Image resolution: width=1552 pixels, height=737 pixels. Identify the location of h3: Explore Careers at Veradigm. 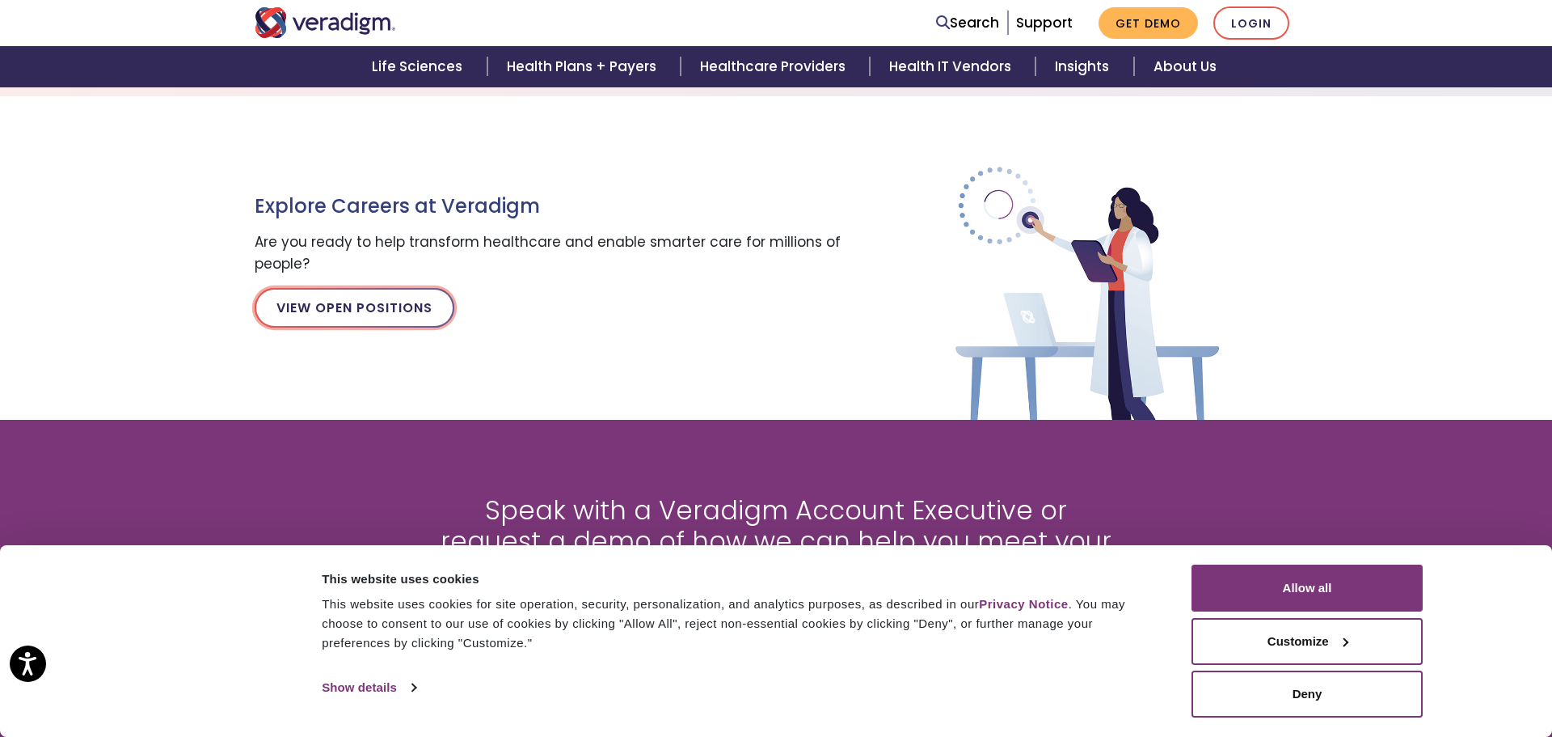
(554, 206).